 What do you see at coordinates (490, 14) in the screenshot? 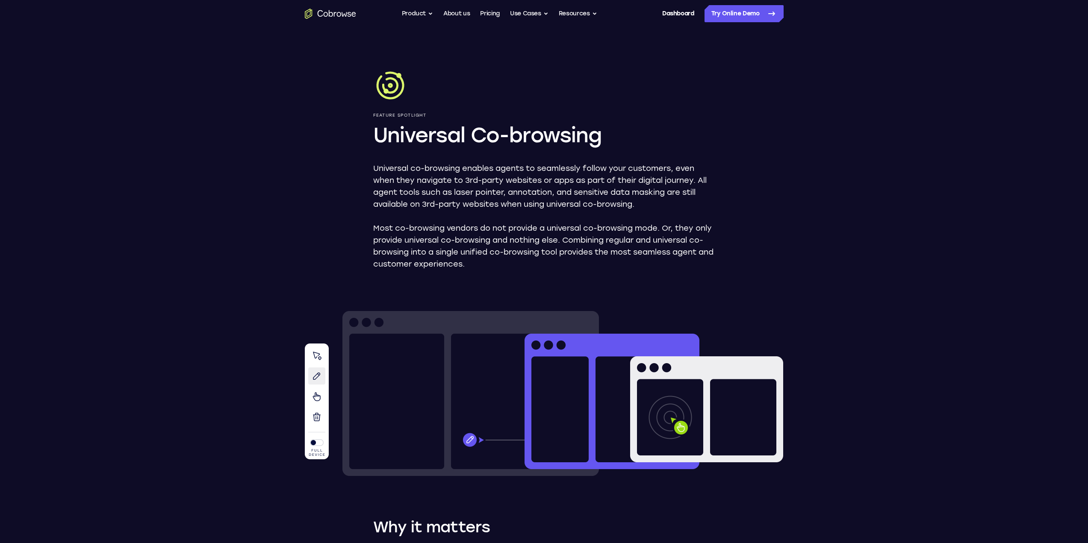
I see `a: Pricing` at bounding box center [490, 14].